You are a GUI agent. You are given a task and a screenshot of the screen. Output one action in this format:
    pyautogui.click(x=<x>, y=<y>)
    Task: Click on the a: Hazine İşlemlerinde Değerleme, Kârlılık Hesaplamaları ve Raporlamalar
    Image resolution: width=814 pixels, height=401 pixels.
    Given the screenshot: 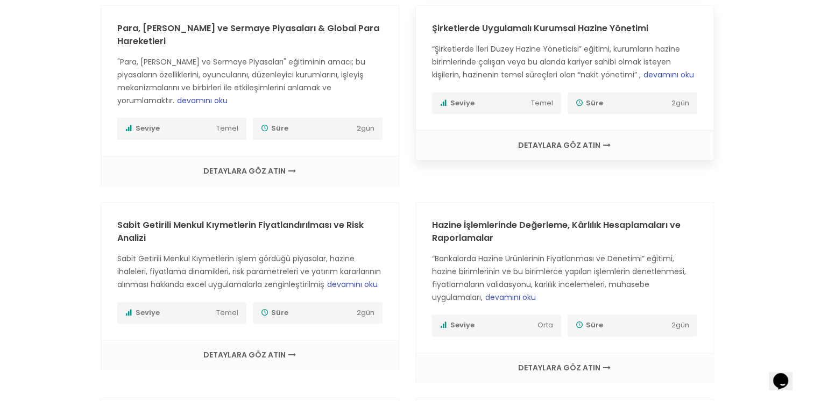 What is the action you would take?
    pyautogui.click(x=556, y=231)
    